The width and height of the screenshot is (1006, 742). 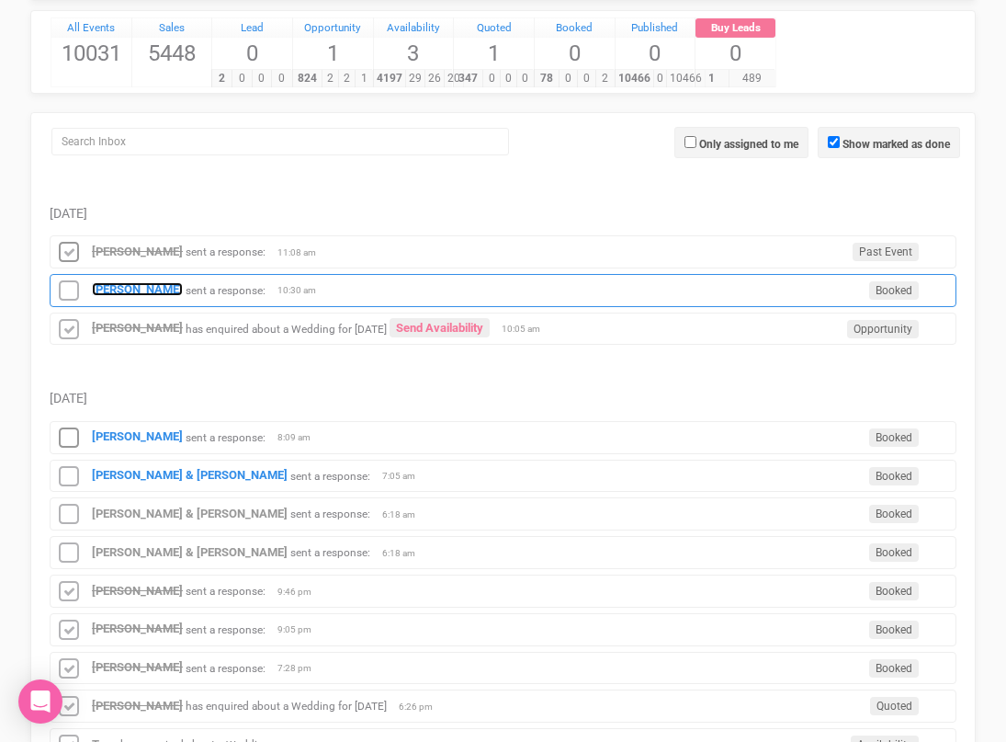 What do you see at coordinates (422, 707) in the screenshot?
I see `span: 6:26 pm` at bounding box center [422, 707].